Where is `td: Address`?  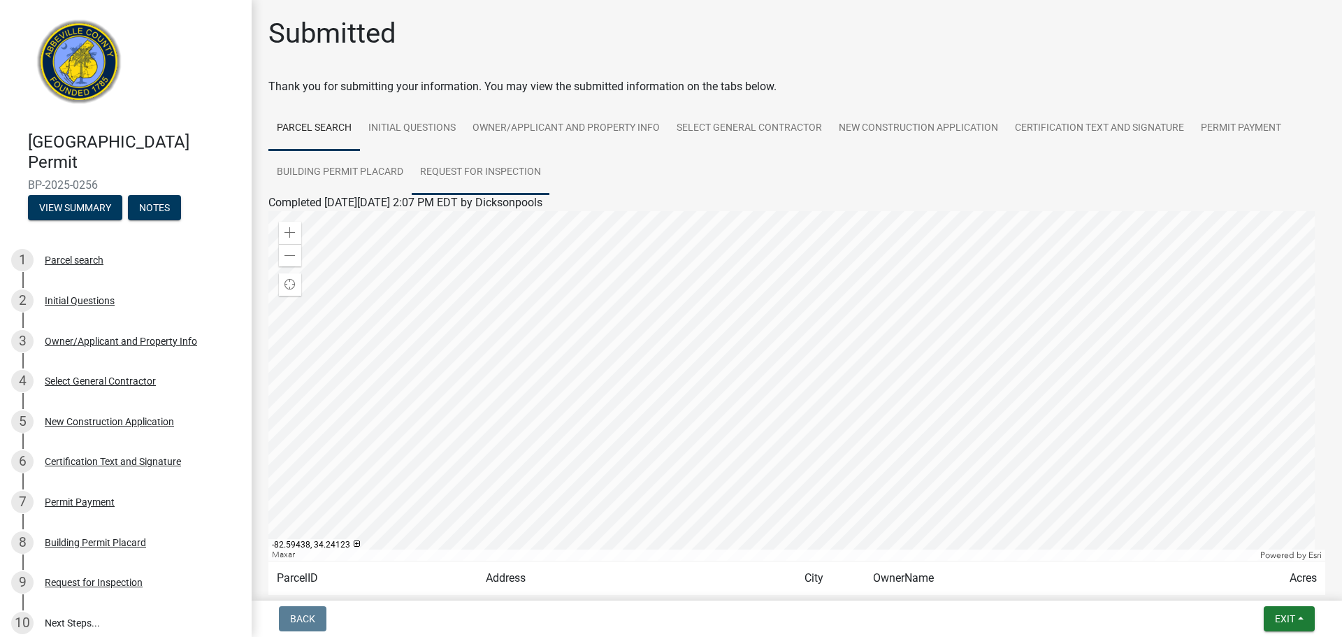
td: Address is located at coordinates (637, 578).